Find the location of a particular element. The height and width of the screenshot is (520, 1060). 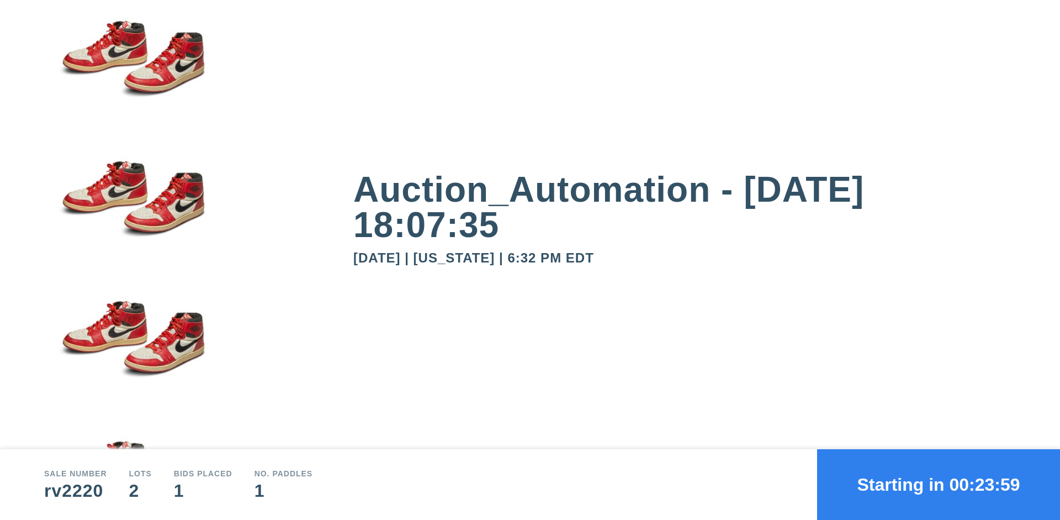

img: small is located at coordinates (133, 210).